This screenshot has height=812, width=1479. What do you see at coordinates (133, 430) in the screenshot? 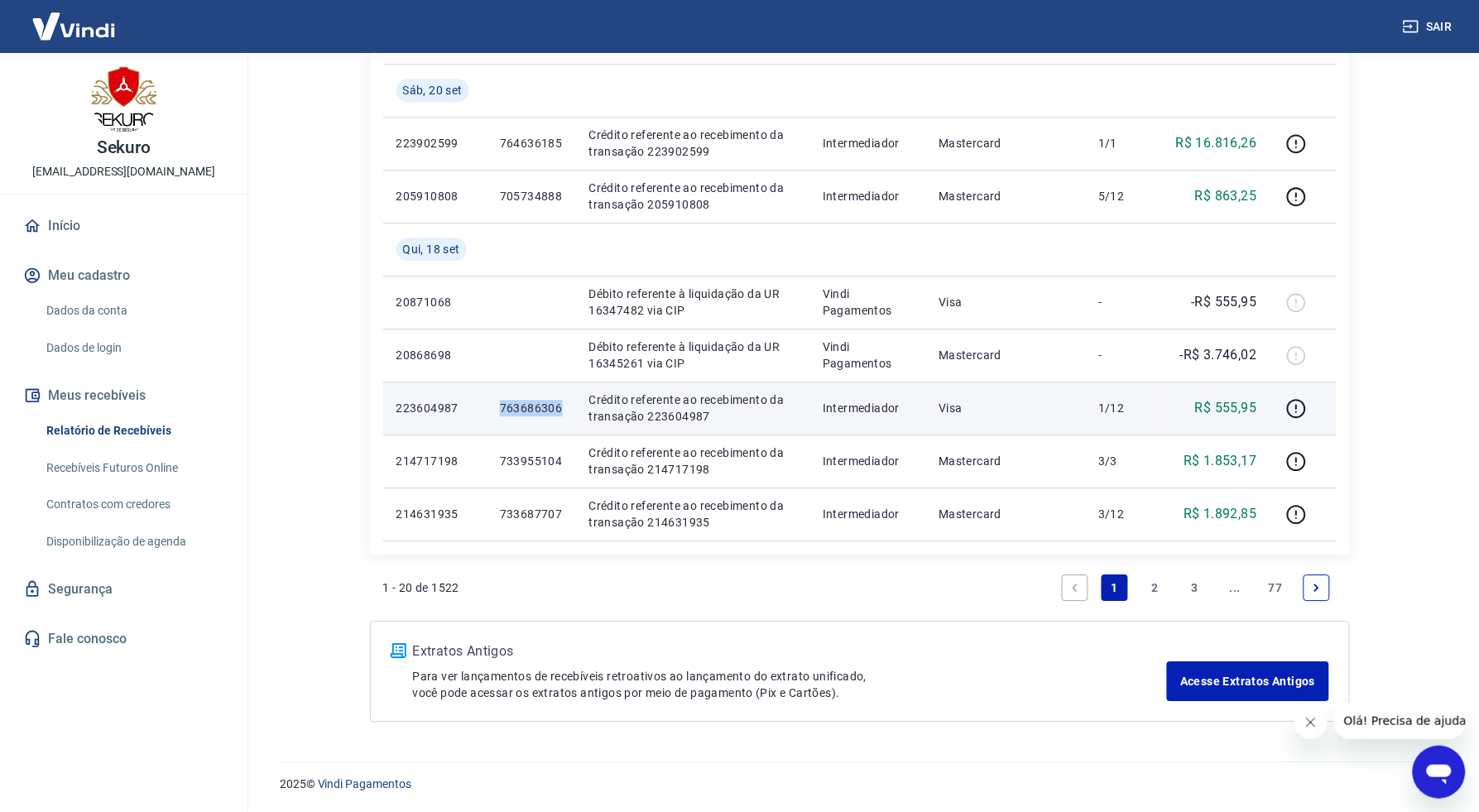
I see `a: Relatório de Recebíveis` at bounding box center [133, 430].